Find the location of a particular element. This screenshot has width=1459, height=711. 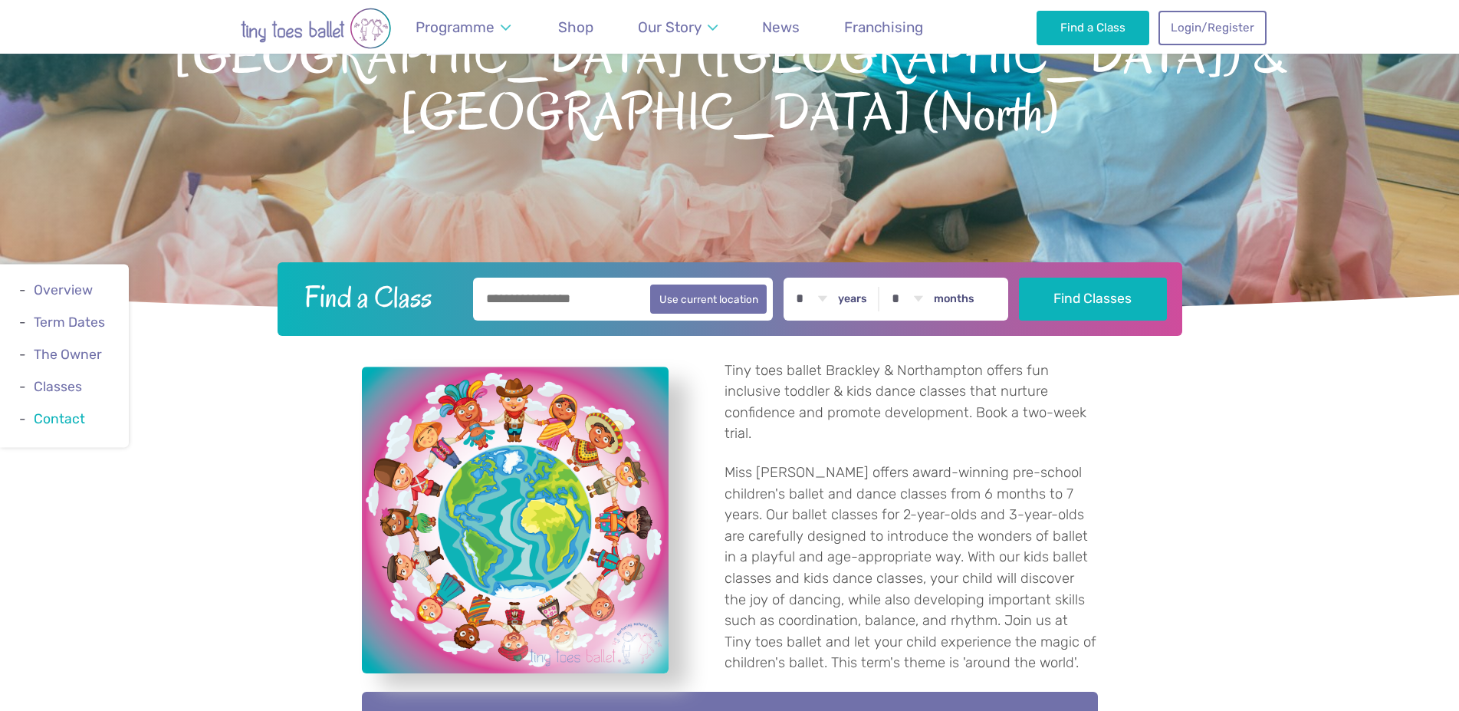

label: months is located at coordinates (954, 299).